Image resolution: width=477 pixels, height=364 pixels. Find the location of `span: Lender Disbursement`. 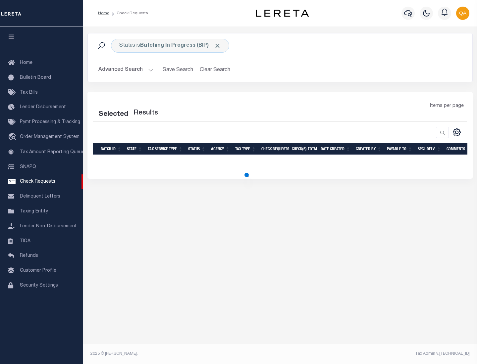

span: Lender Disbursement is located at coordinates (43, 107).